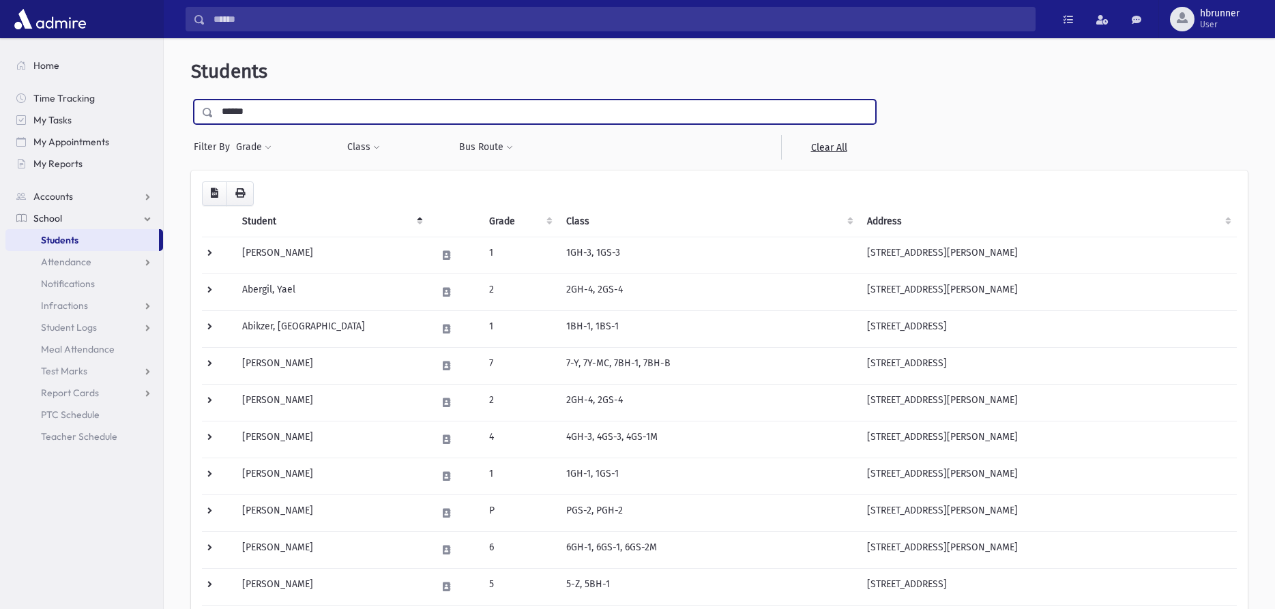 This screenshot has height=609, width=1275. What do you see at coordinates (708, 439) in the screenshot?
I see `td: 4GH-3, 4GS-3, 4GS-1M` at bounding box center [708, 439].